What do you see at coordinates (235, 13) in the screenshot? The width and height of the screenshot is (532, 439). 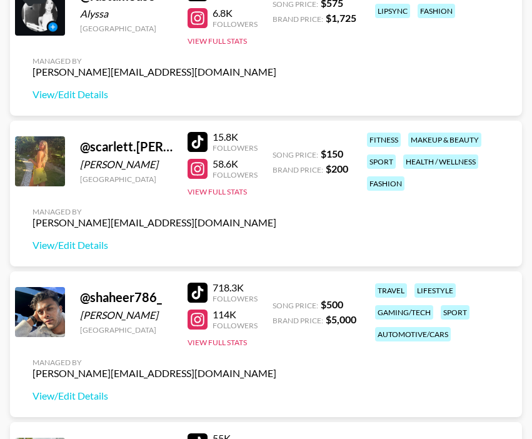 I see `div: 6.8K` at bounding box center [235, 13].